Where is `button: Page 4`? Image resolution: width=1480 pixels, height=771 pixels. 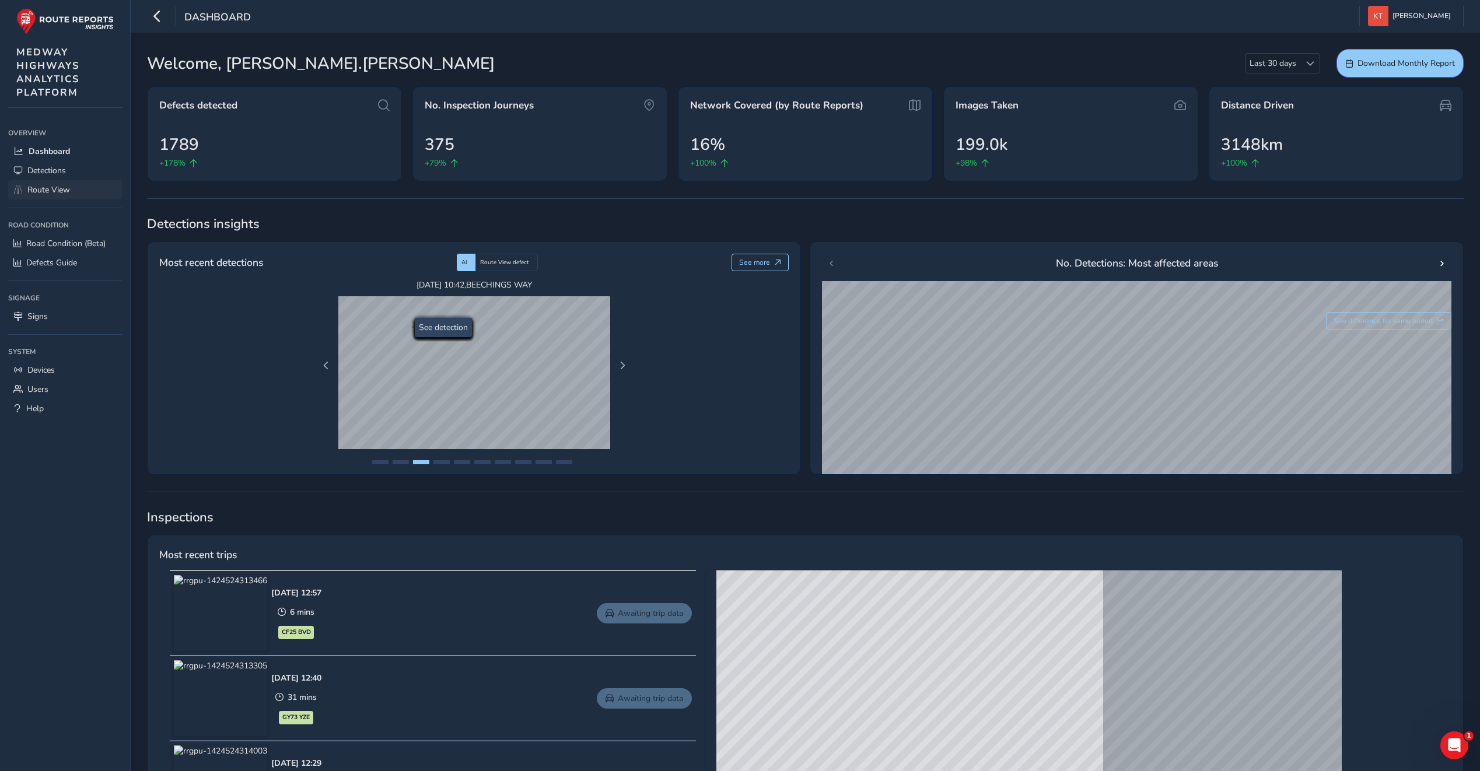
button: Page 4 is located at coordinates (442, 462).